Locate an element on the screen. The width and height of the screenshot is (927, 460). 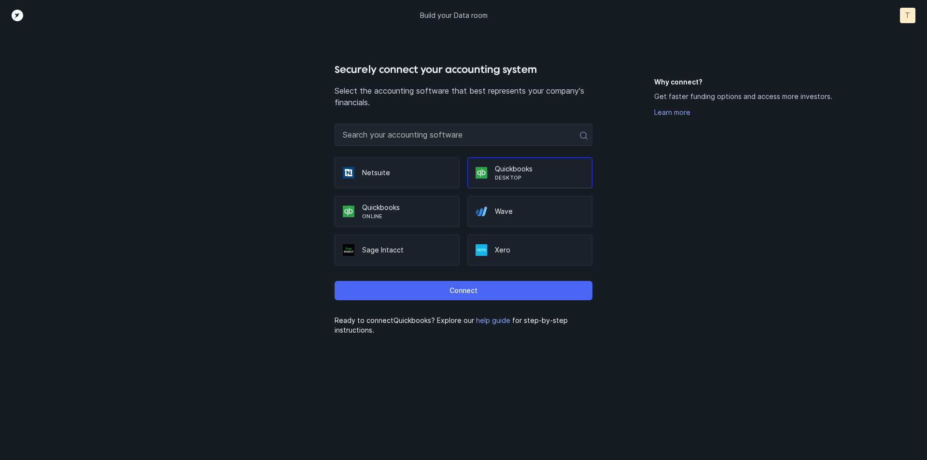
div: Sage Intacct is located at coordinates (397, 250).